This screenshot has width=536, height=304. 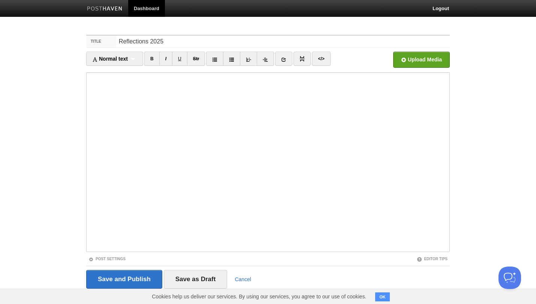 I want to click on input: Save as Draft, so click(x=196, y=279).